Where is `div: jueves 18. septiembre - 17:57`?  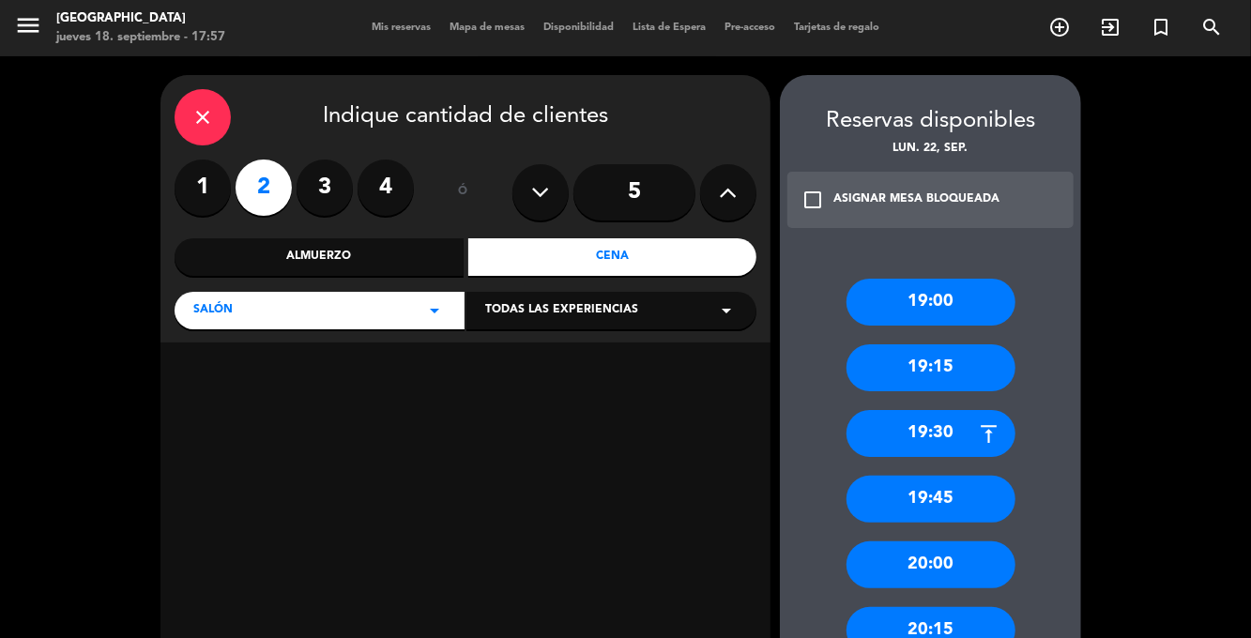 div: jueves 18. septiembre - 17:57 is located at coordinates (141, 38).